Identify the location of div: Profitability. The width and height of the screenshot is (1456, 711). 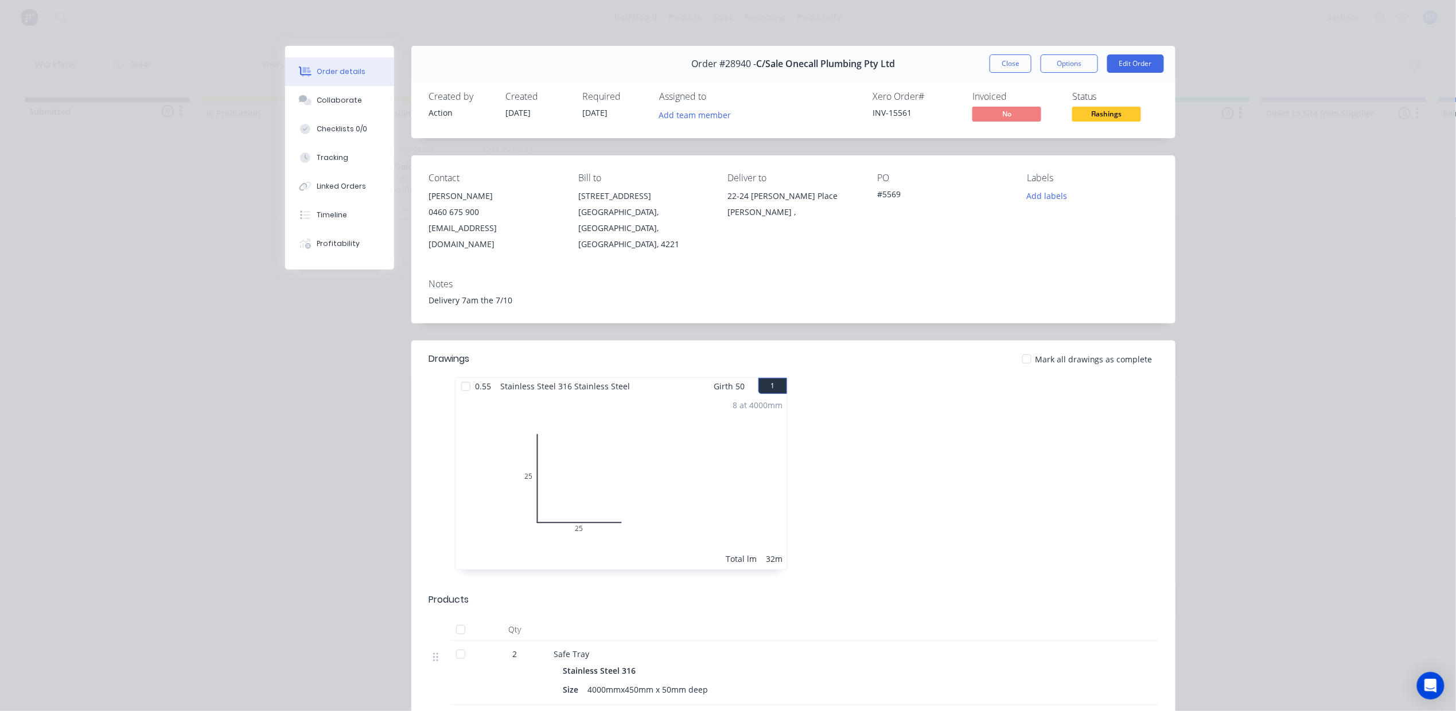
(339, 244).